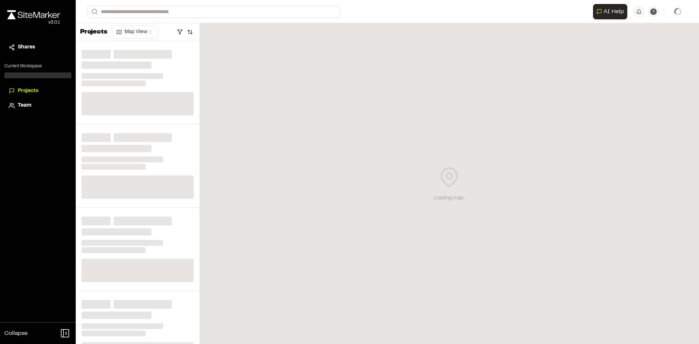 This screenshot has height=344, width=699. What do you see at coordinates (38, 106) in the screenshot?
I see `a: Team` at bounding box center [38, 106].